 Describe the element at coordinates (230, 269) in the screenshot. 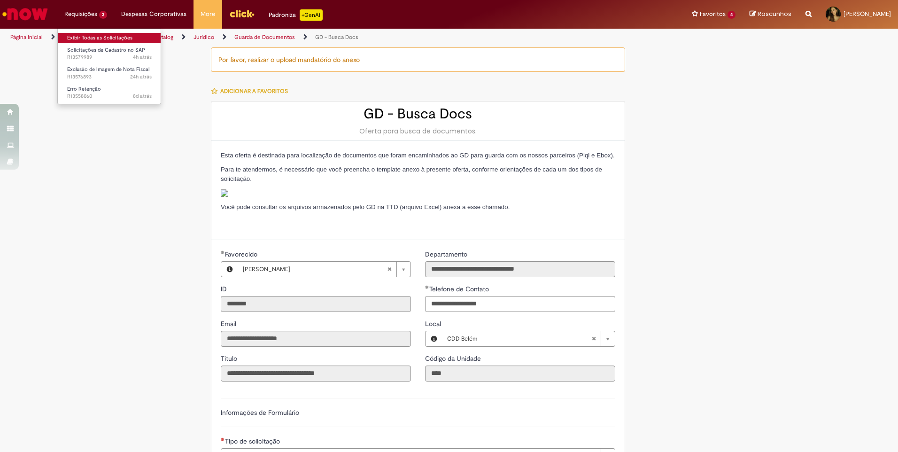

I see `button: Favorecido, Visualizar este registro Fernanda Dos Santos Lobato` at that location.